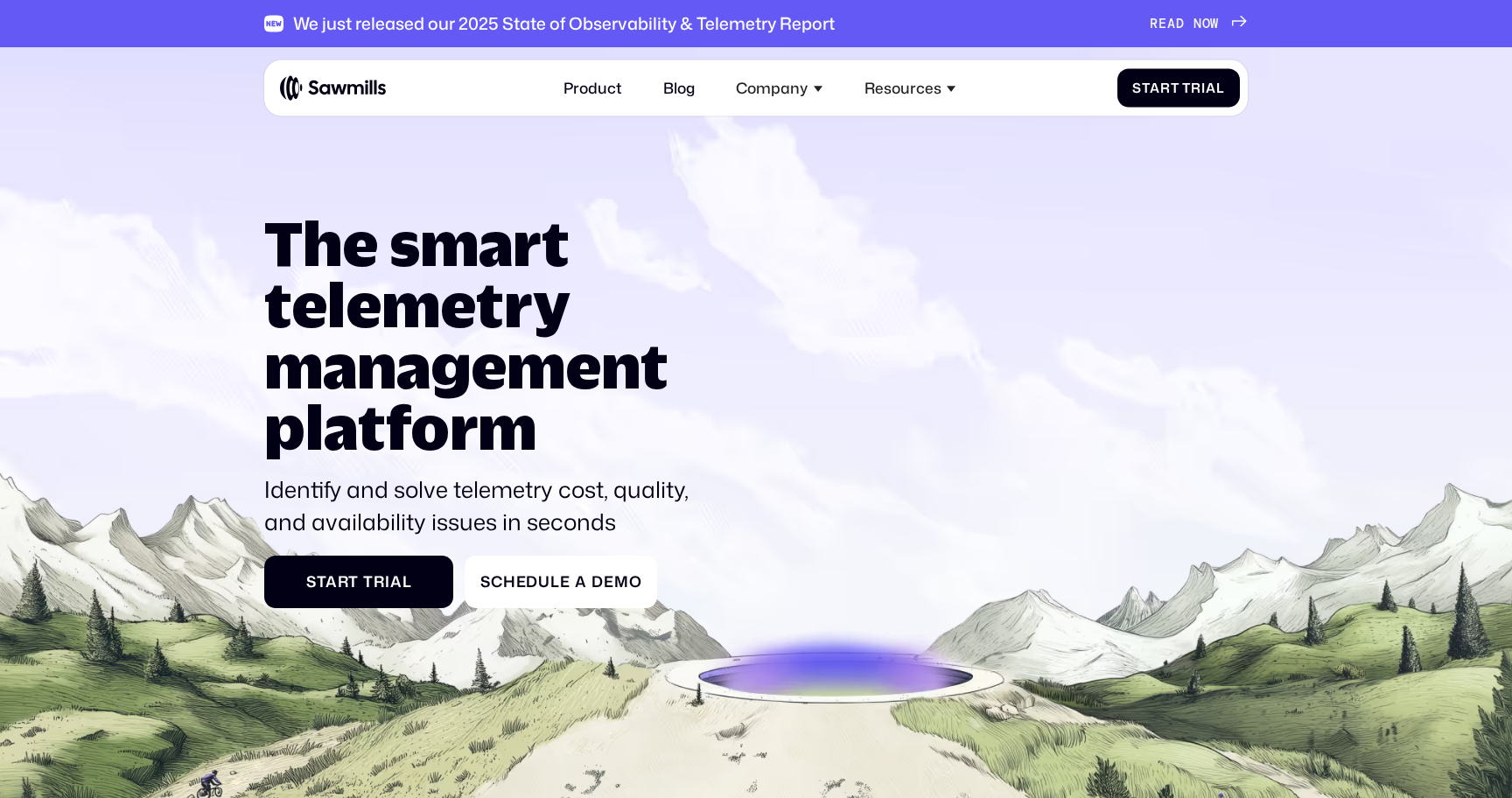 The width and height of the screenshot is (1512, 798). Describe the element at coordinates (483, 505) in the screenshot. I see `p: Identify and solve telemetry cost, quality, and availability issues in seconds` at that location.